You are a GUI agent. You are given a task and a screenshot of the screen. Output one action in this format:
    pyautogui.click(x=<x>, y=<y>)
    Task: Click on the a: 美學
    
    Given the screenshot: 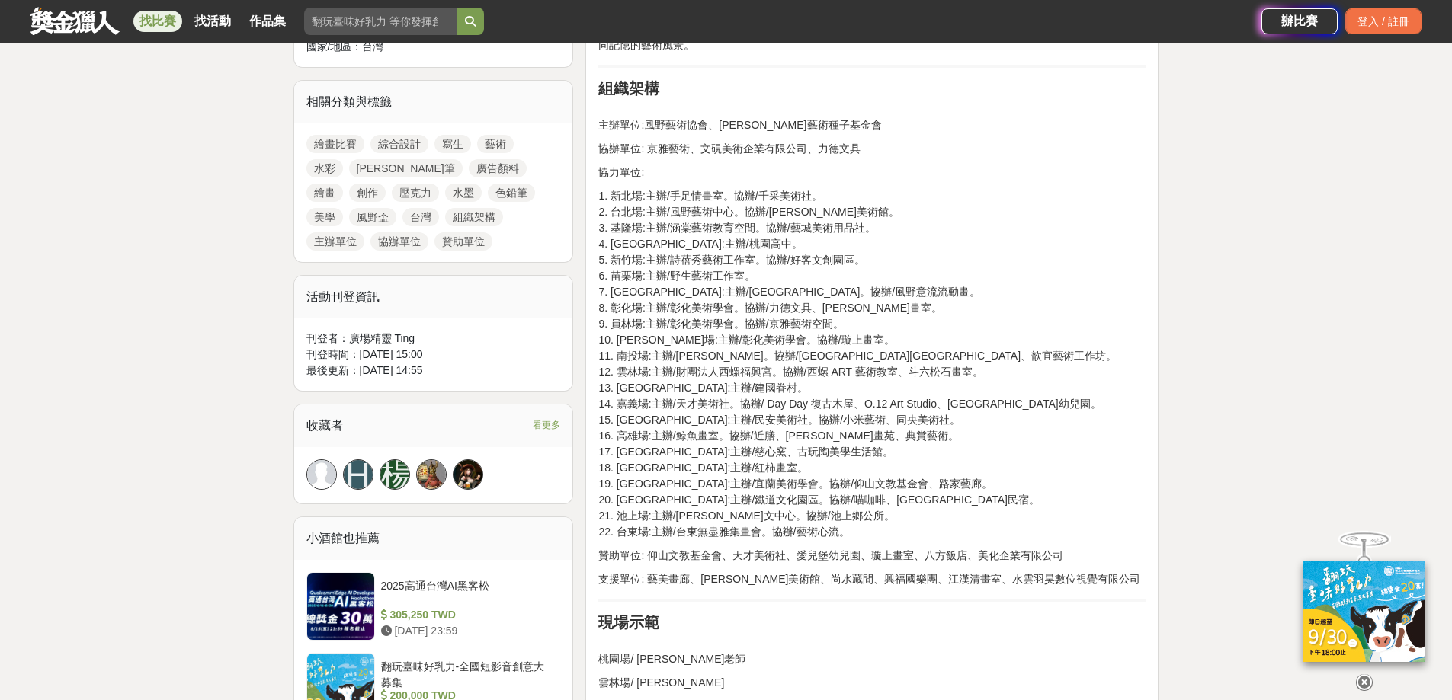 What is the action you would take?
    pyautogui.click(x=325, y=217)
    